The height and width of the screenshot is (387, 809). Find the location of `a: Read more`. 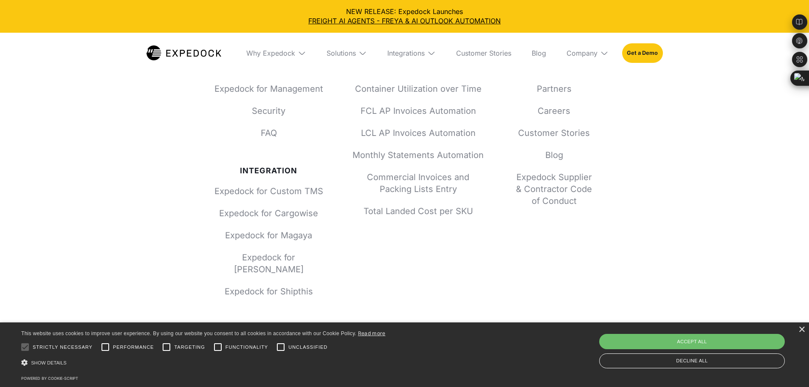

a: Read more is located at coordinates (371, 333).